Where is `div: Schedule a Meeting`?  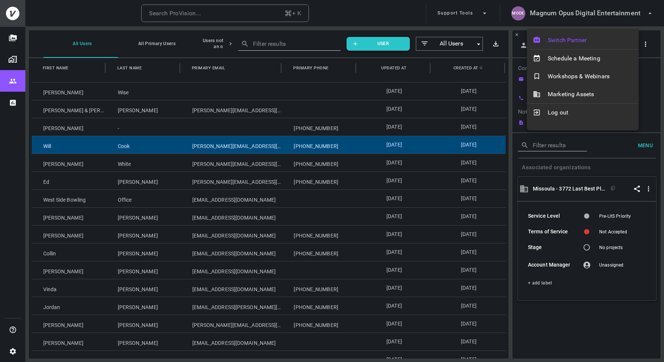
div: Schedule a Meeting is located at coordinates (582, 58).